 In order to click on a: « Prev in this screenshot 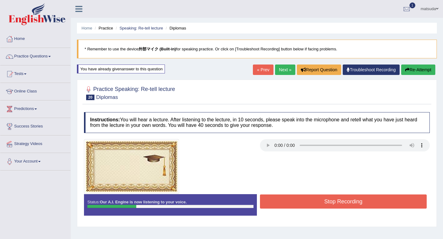, I will do `click(263, 70)`.